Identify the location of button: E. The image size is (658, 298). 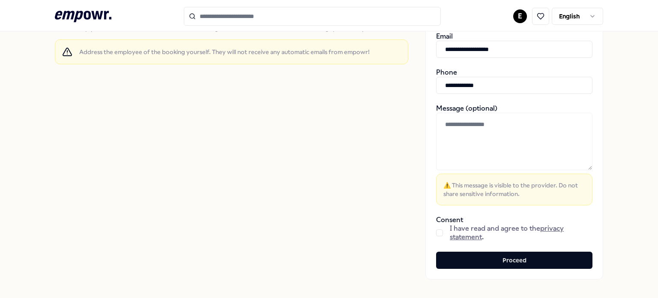
(520, 16).